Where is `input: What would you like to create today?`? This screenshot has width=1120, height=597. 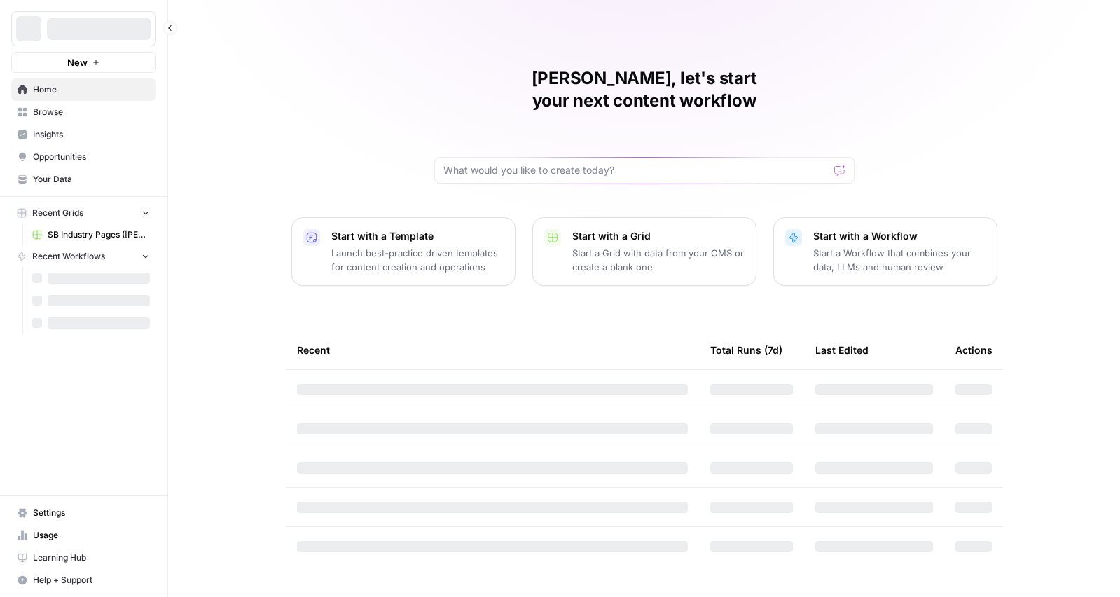
input: What would you like to create today? is located at coordinates (636, 170).